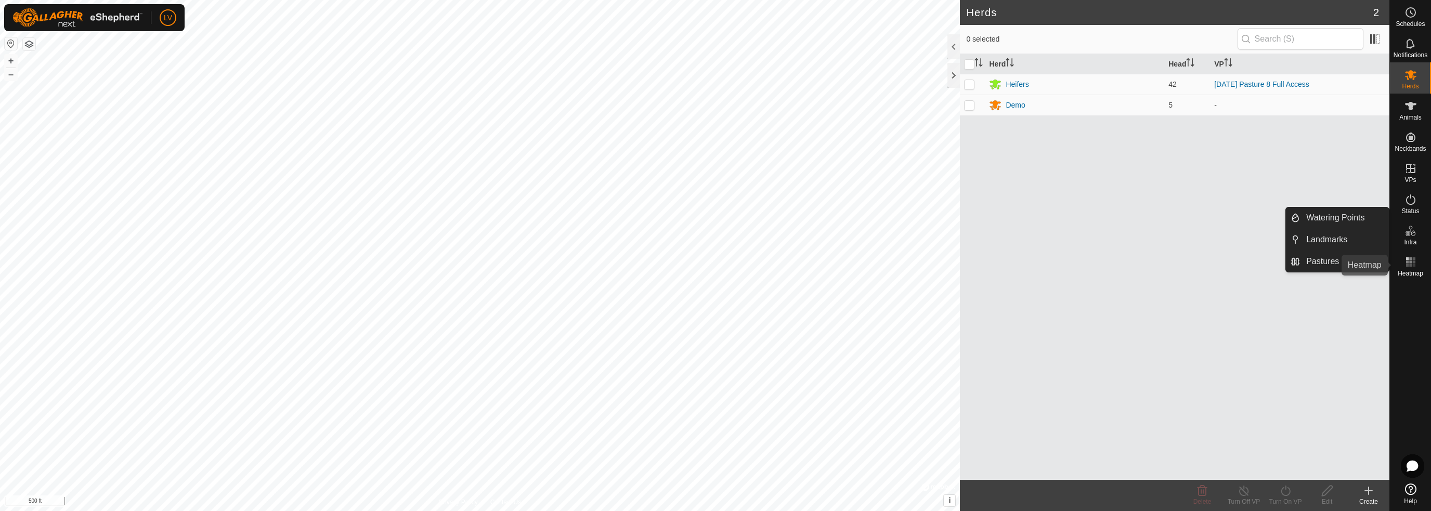  Describe the element at coordinates (506, 502) in the screenshot. I see `a: Contact Us` at that location.